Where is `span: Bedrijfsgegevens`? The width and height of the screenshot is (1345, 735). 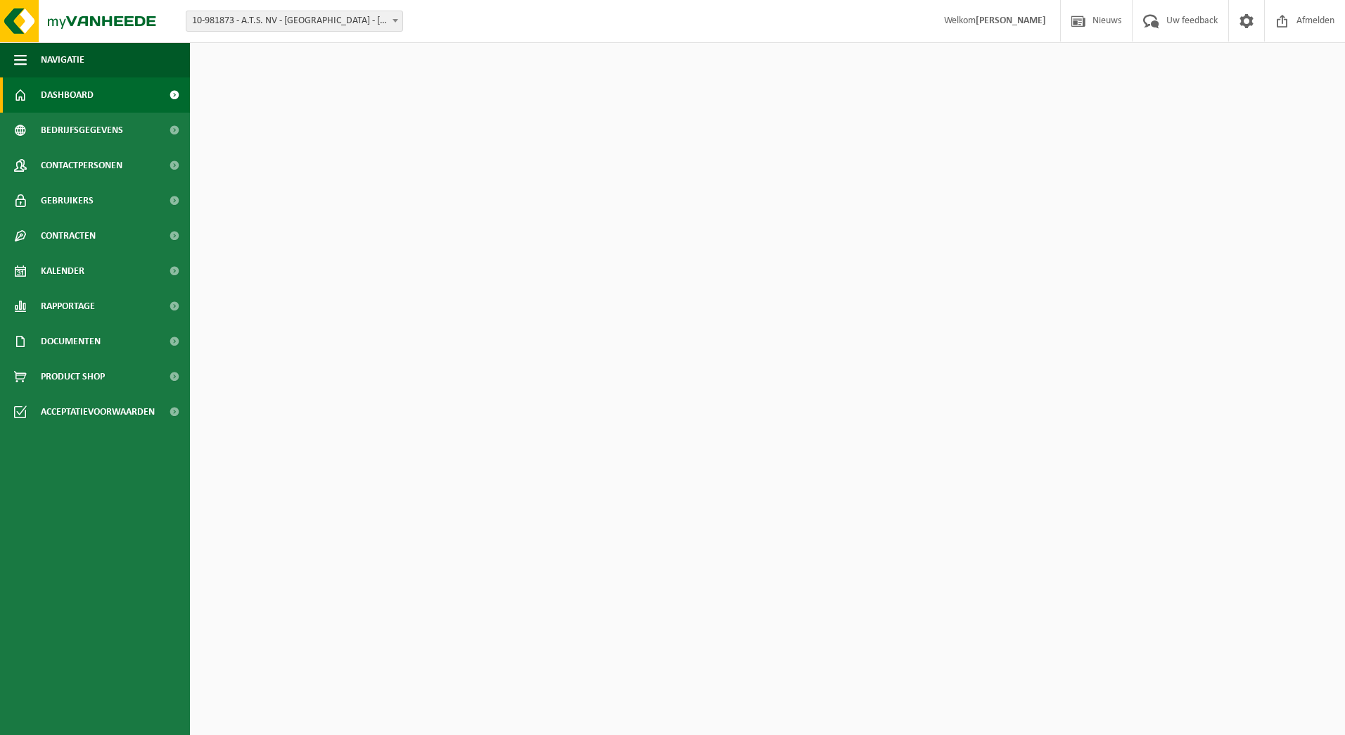
span: Bedrijfsgegevens is located at coordinates (82, 130).